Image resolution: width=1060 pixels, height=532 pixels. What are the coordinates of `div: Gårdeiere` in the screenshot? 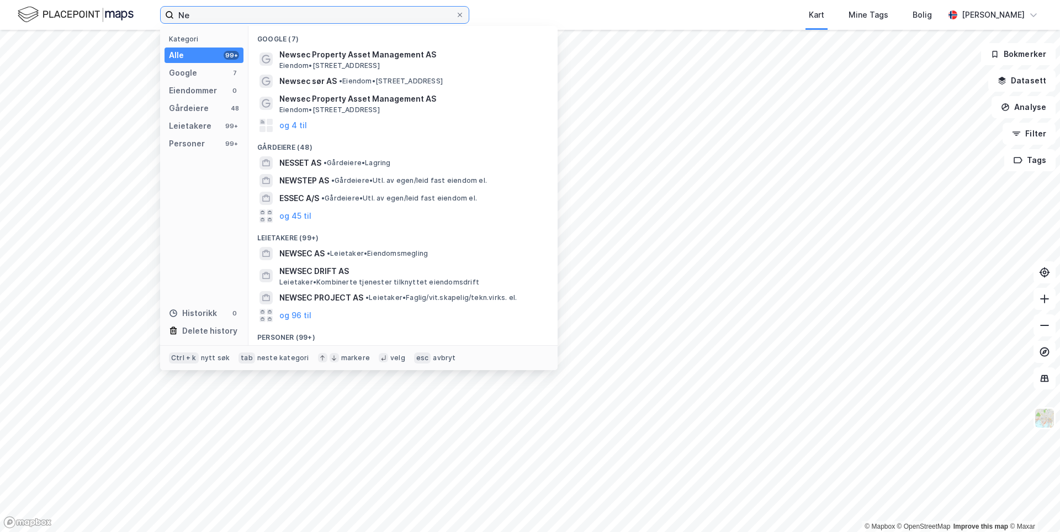 It's located at (189, 108).